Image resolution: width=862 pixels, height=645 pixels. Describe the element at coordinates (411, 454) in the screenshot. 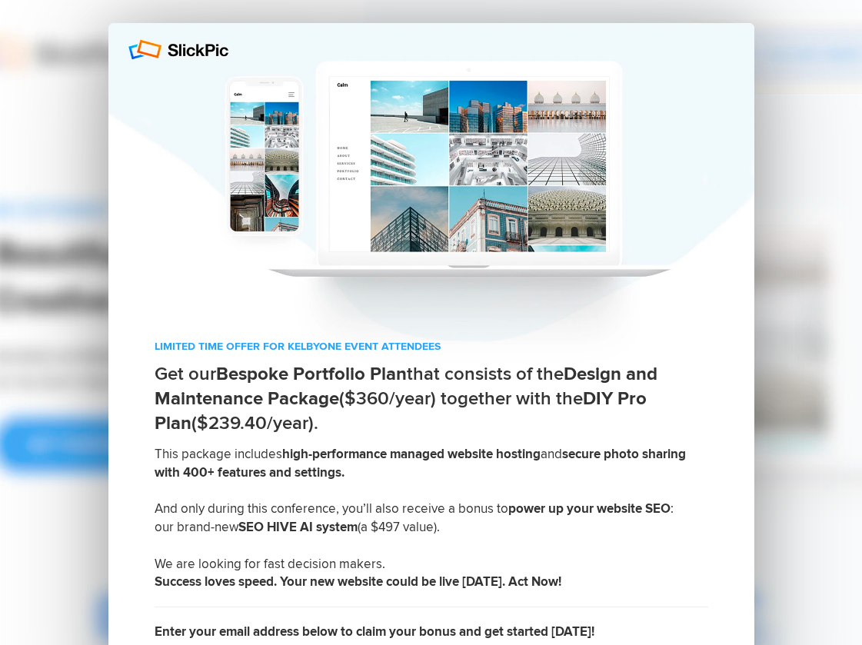

I see `b: high-performance managed website hosting` at that location.